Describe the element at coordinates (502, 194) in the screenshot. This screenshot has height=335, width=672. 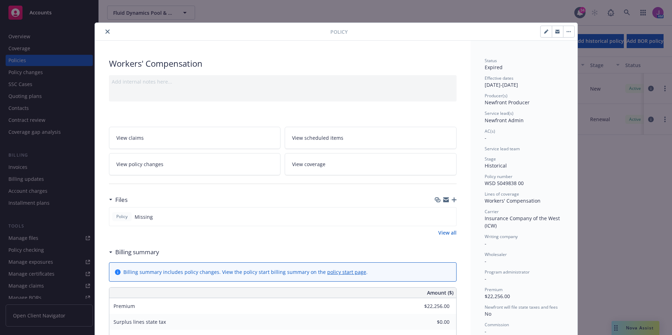
I see `span: Lines of coverage` at that location.